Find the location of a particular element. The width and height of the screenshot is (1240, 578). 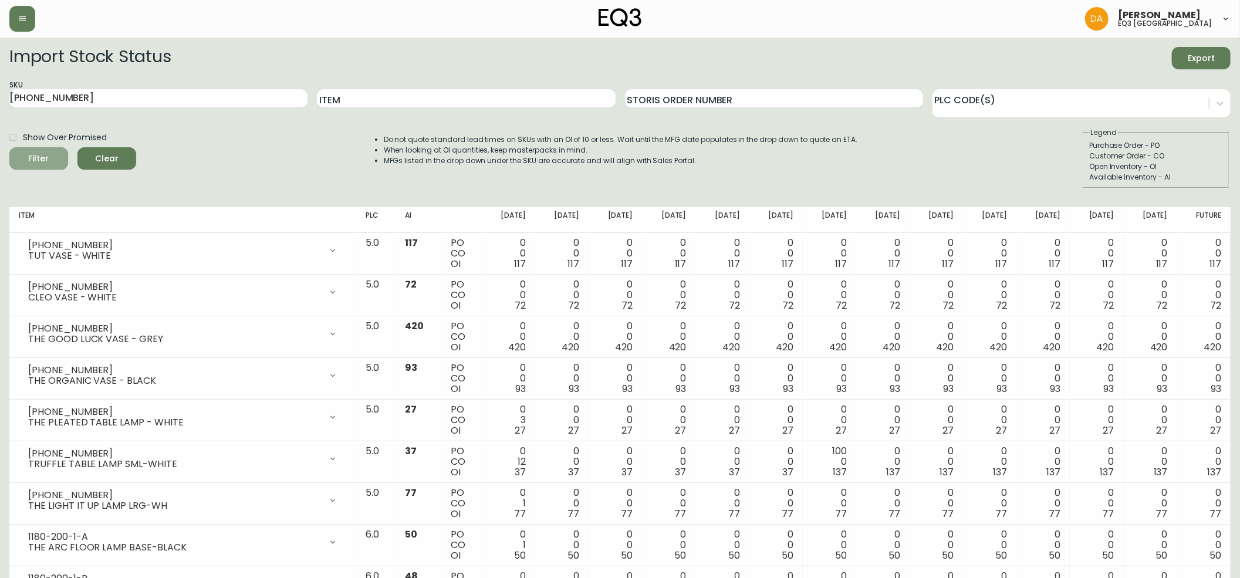

div: THE ORGANIC VASE - BLACK is located at coordinates (174, 381).